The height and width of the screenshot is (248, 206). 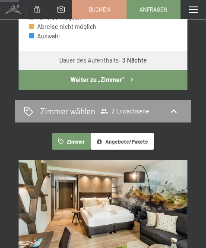 I want to click on div: Abreise nicht möglich, so click(x=103, y=27).